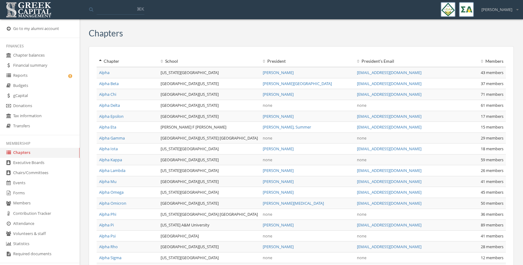 The width and height of the screenshot is (523, 265). Describe the element at coordinates (209, 61) in the screenshot. I see `div: School` at that location.